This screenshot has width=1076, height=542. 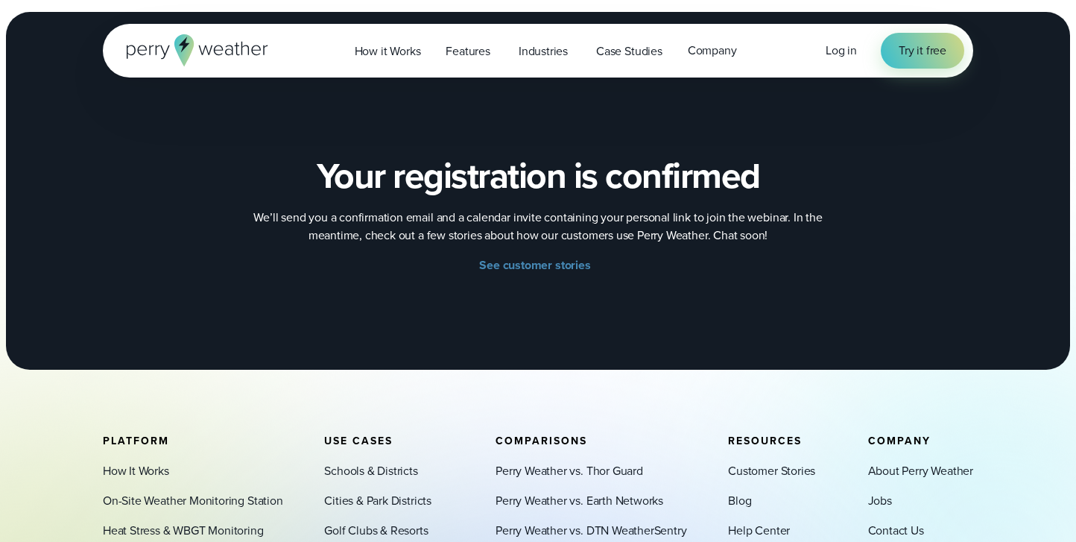 I want to click on a: Perry Weather vs. DTN WeatherSentry, so click(x=591, y=531).